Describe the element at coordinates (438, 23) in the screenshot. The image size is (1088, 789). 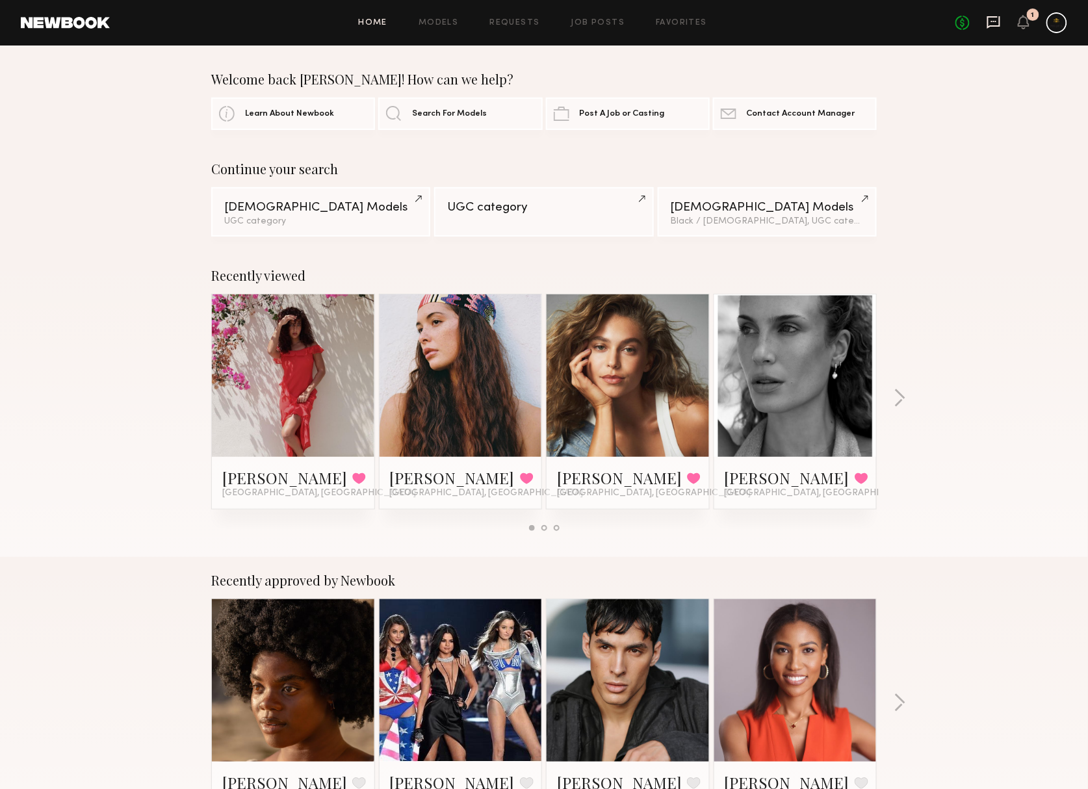
I see `a: Models` at that location.